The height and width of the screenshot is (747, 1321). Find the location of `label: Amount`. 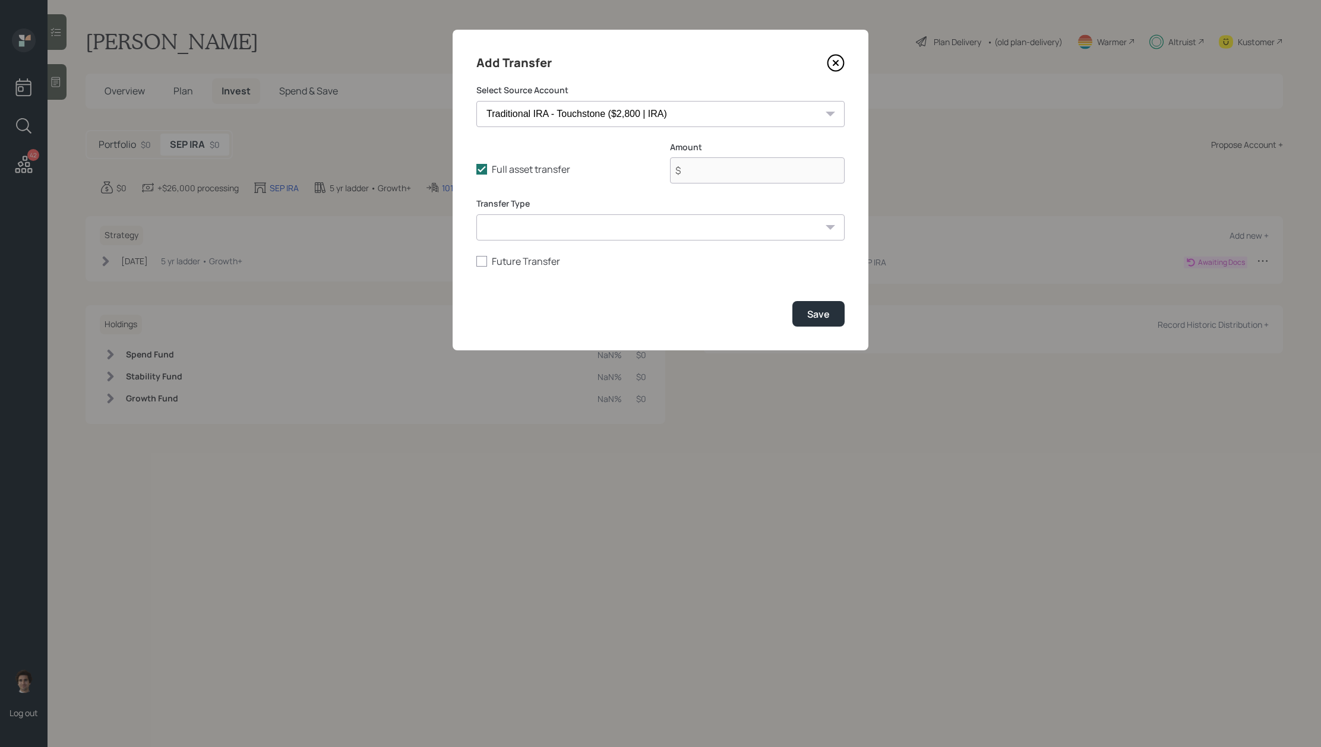

label: Amount is located at coordinates (757, 147).